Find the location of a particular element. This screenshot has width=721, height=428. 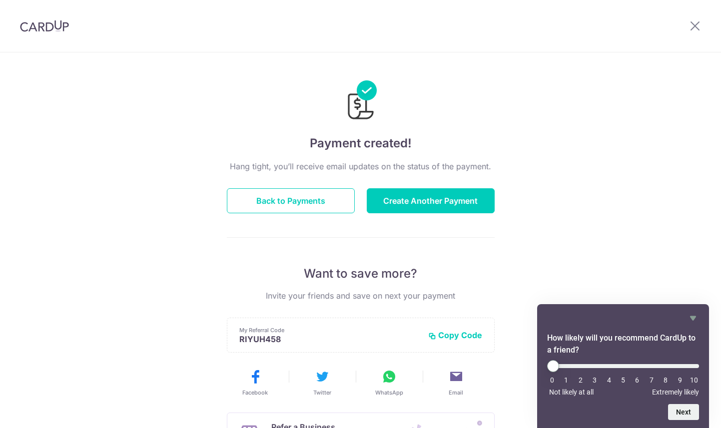

li: 6 is located at coordinates (637, 380).